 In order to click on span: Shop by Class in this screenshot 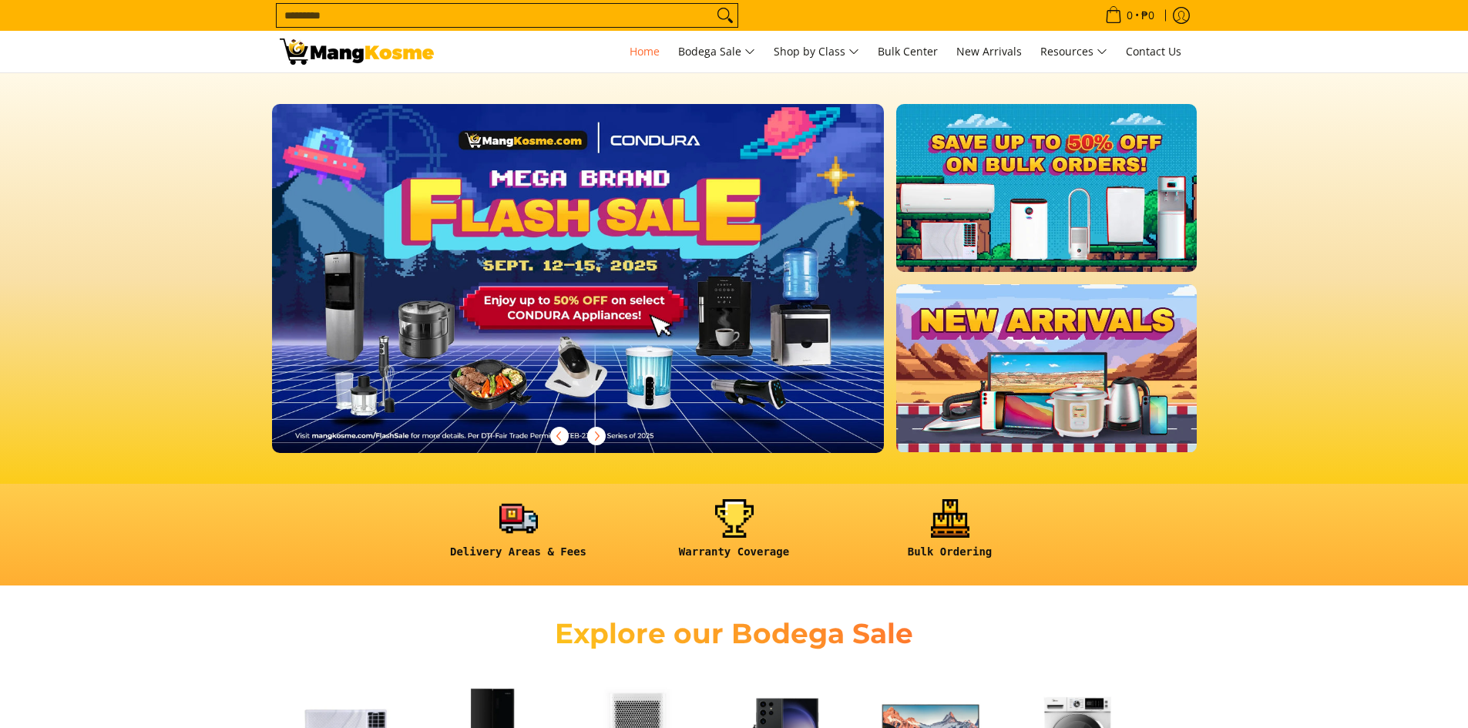, I will do `click(816, 52)`.